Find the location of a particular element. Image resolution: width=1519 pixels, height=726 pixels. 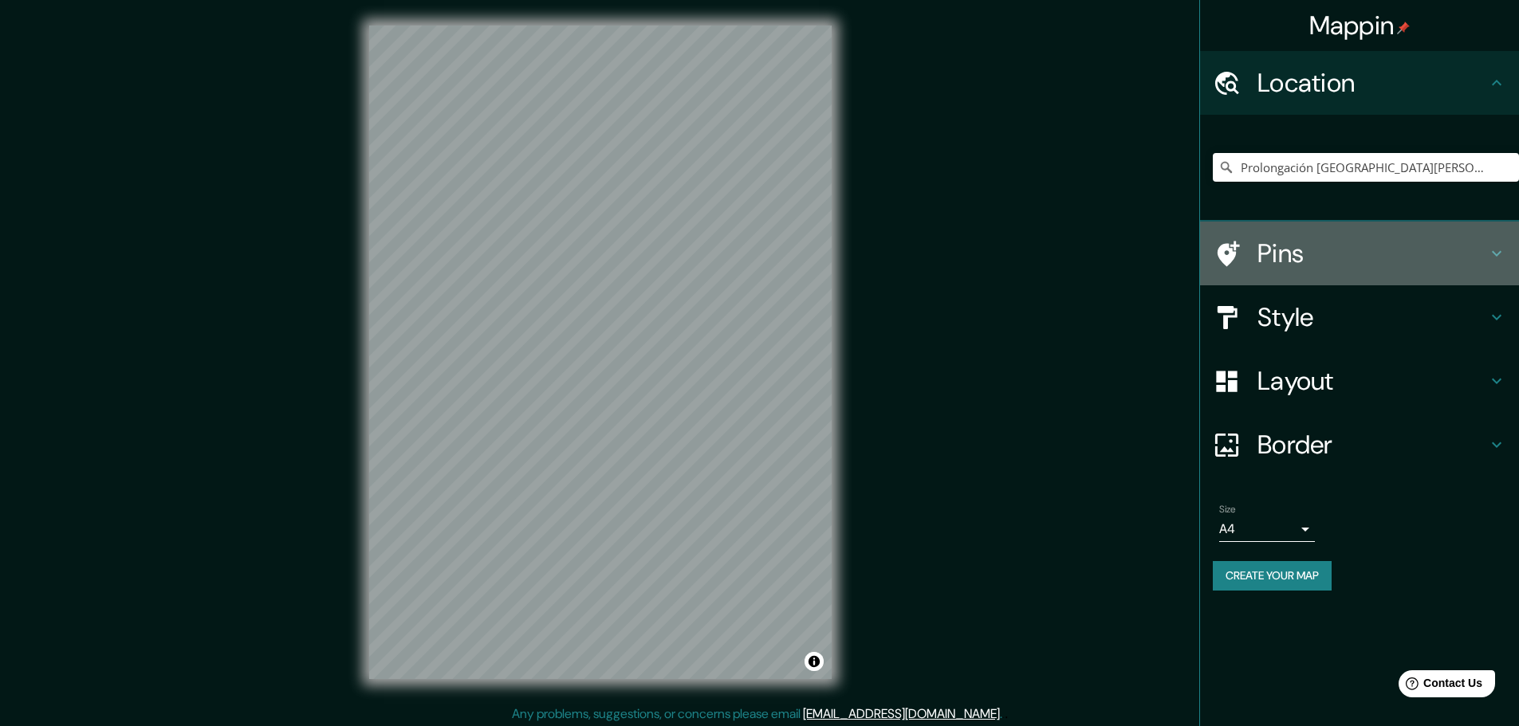

button: Create your map is located at coordinates (1272, 576).